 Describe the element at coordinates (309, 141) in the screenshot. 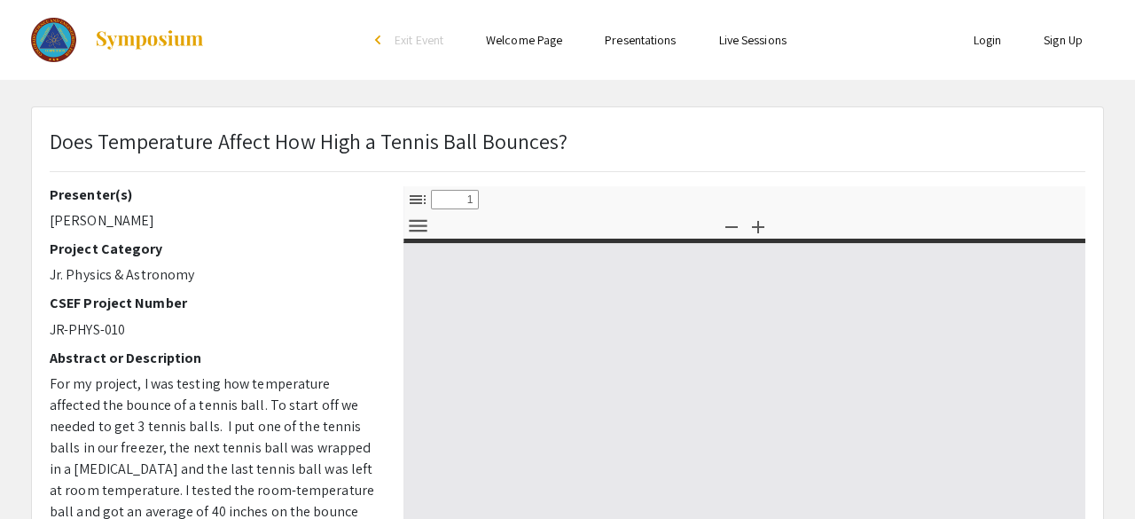

I see `p: Does Temperature Affect How High a Tennis Ball Bounces?` at that location.